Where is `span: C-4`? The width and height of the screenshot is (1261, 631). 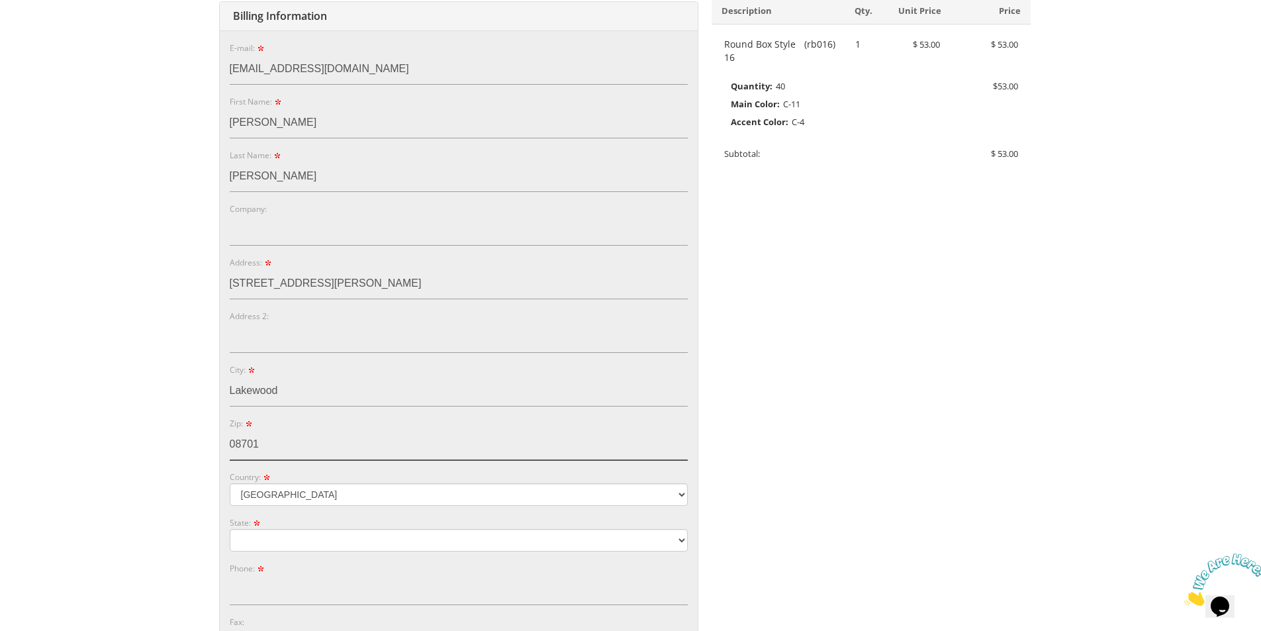
span: C-4 is located at coordinates (797, 122).